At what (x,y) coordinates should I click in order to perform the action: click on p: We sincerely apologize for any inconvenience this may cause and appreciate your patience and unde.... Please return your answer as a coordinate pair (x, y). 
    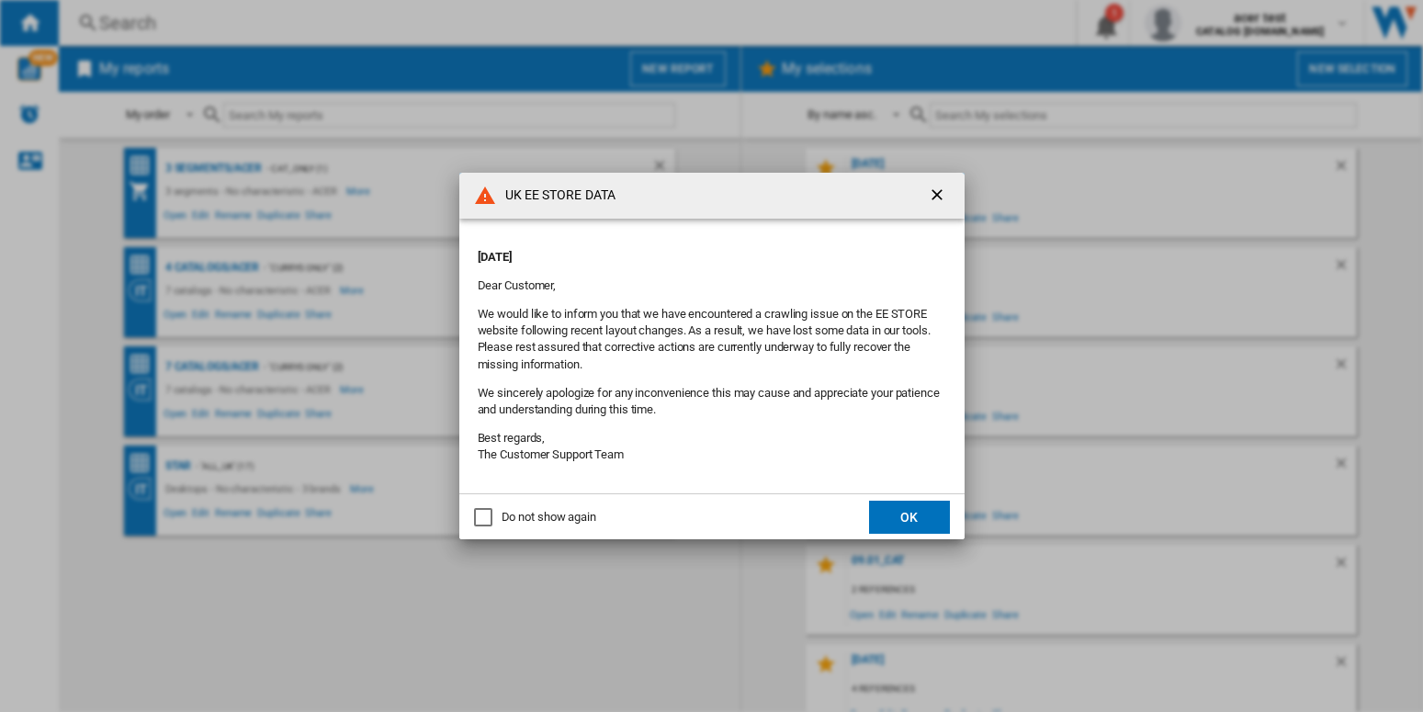
    Looking at the image, I should click on (712, 402).